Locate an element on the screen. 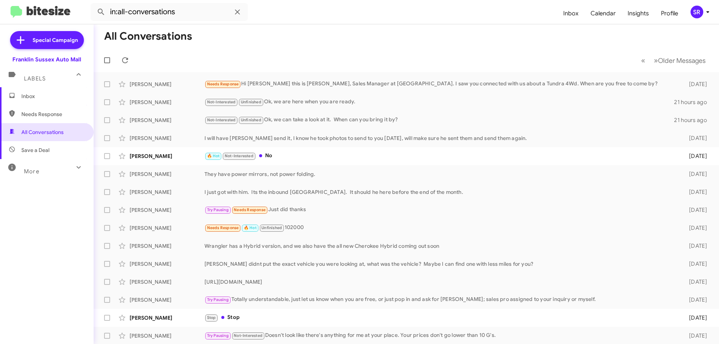 The height and width of the screenshot is (344, 719). span: Labels is located at coordinates (35, 79).